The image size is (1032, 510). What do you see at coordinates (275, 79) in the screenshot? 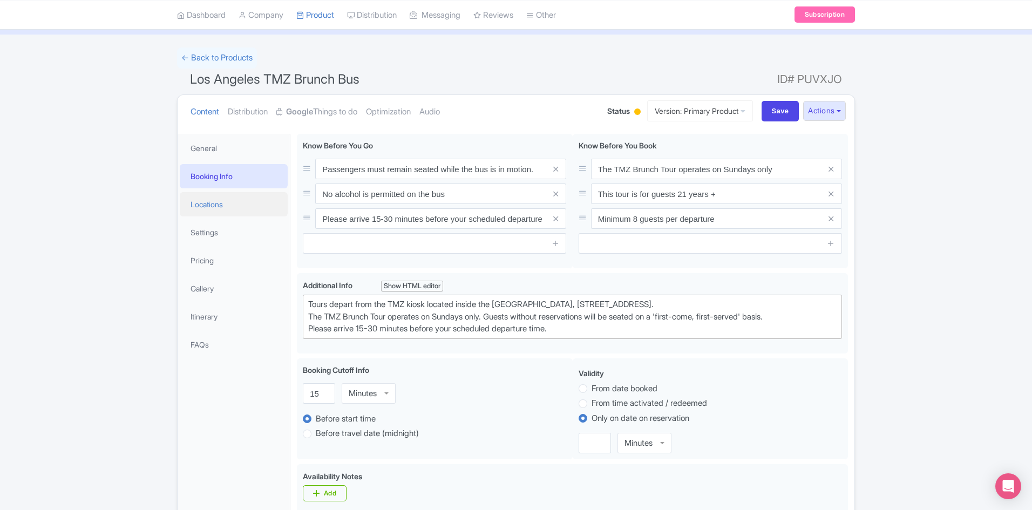
I see `span: Los Angeles TMZ Brunch Bus` at bounding box center [275, 79].